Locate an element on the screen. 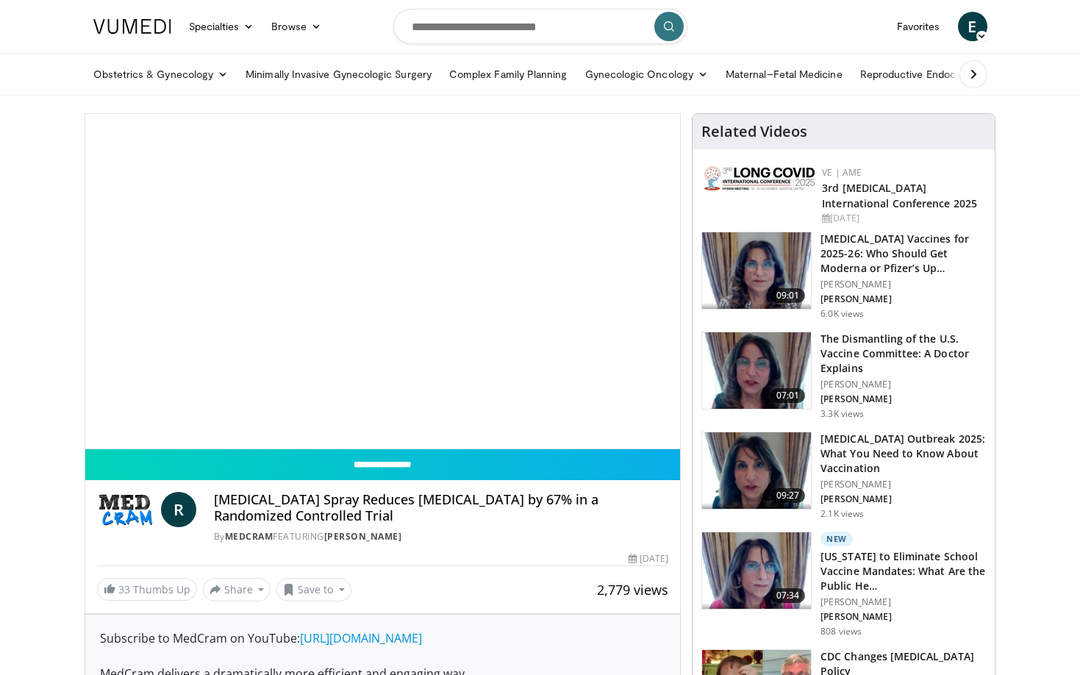 This screenshot has width=1080, height=675. a: Gynecologic Oncology is located at coordinates (646, 74).